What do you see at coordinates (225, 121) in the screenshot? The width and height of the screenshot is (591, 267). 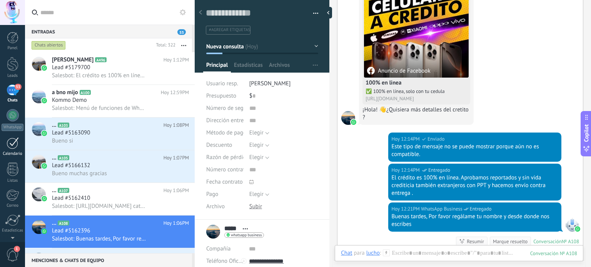 I see `div: Dirección entrega` at bounding box center [225, 121].